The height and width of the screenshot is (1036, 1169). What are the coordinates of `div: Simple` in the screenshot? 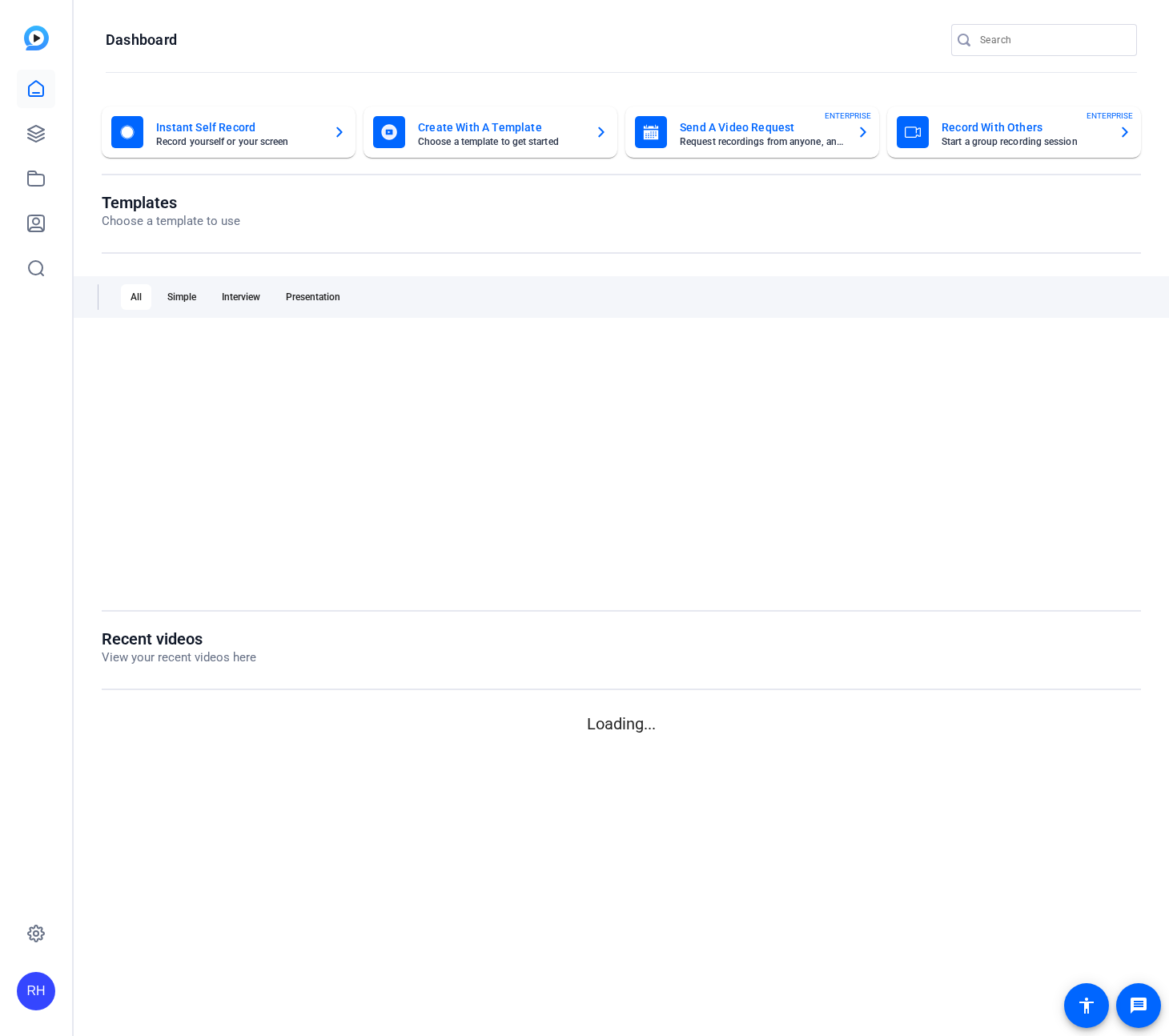 It's located at (182, 297).